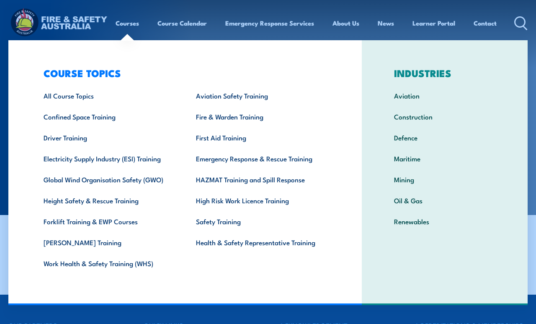 Image resolution: width=536 pixels, height=324 pixels. Describe the element at coordinates (485, 23) in the screenshot. I see `a: Contact` at that location.